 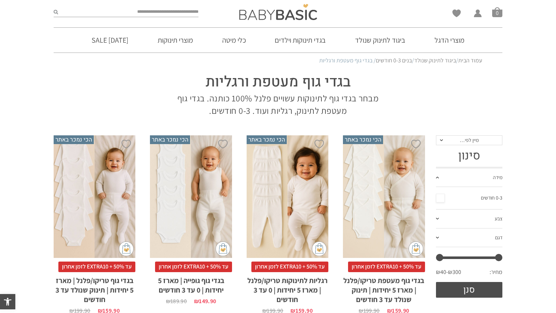 I want to click on p: מבחר בגדי גוף לתינוקות עשויים פלנל 100% כותנה. בגדי גוף מעטפת לתינוק, רגליות ועוד. 0-3 חודשים., so click(x=278, y=104).